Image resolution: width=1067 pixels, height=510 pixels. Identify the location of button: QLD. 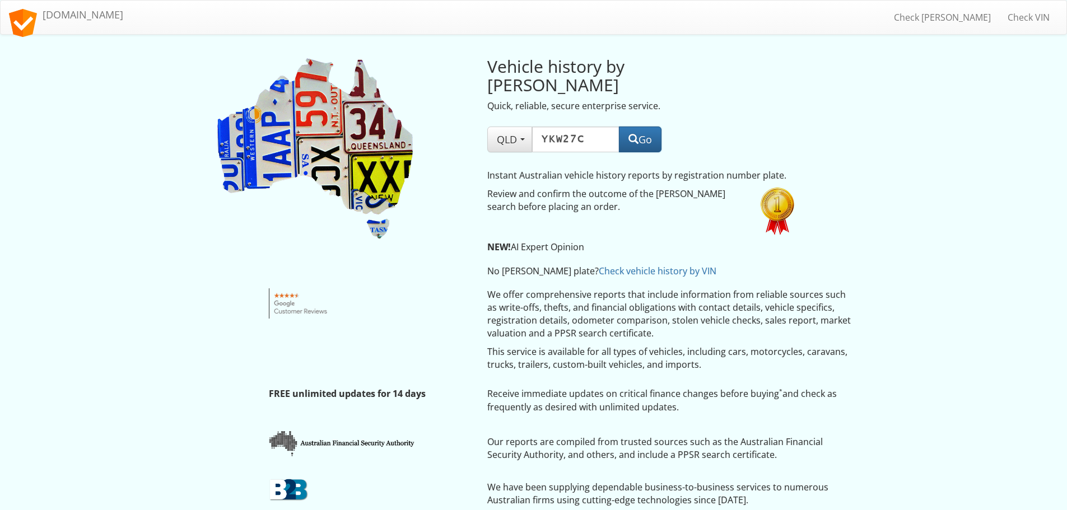
(510, 139).